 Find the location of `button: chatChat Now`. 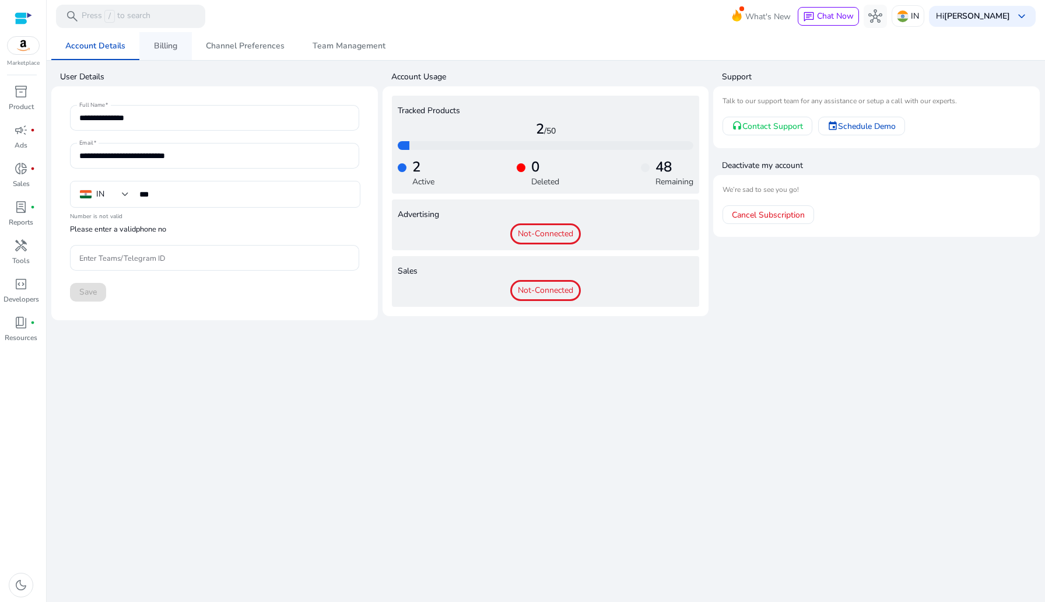

button: chatChat Now is located at coordinates (828, 16).